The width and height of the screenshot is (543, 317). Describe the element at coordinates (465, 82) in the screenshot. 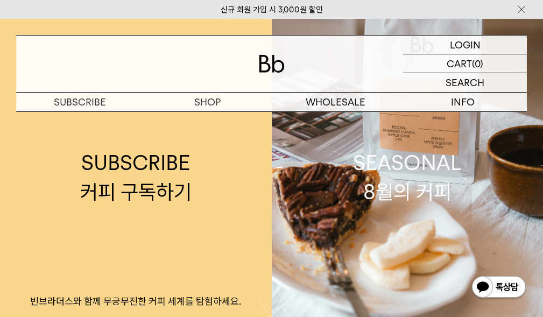

I see `p: SEARCH` at that location.